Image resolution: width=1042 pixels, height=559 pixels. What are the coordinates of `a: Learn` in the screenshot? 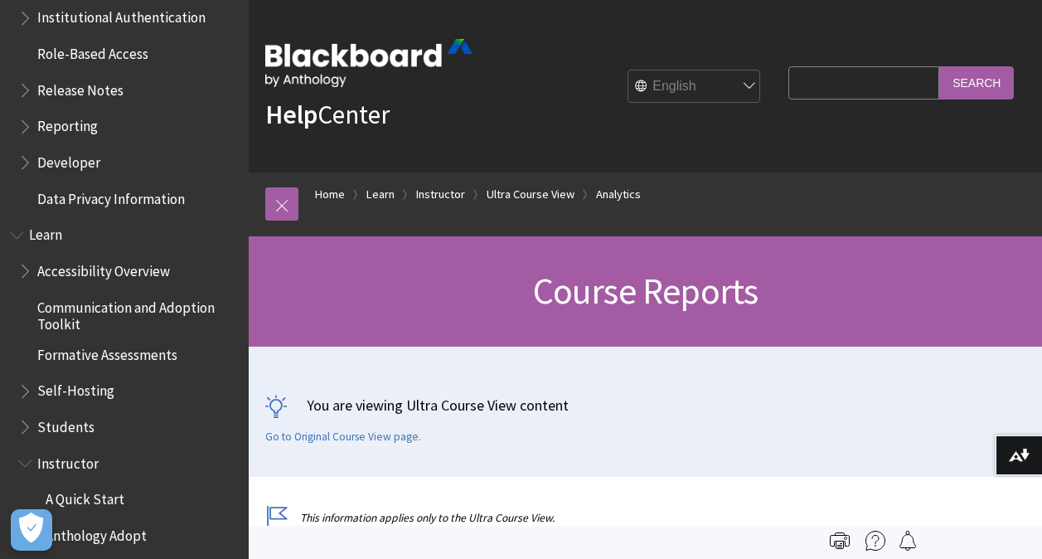 It's located at (381, 194).